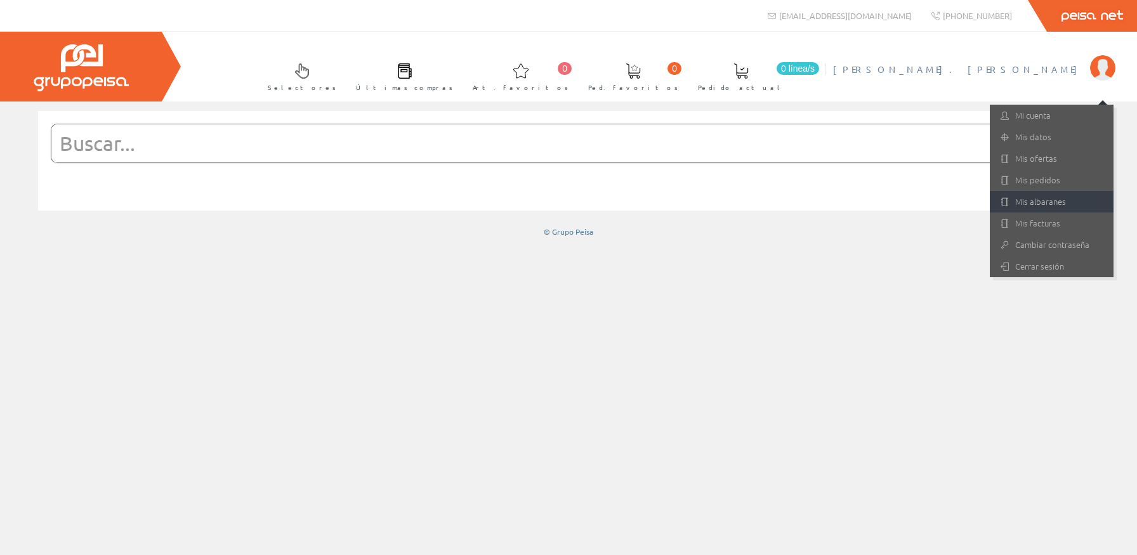  What do you see at coordinates (1051, 115) in the screenshot?
I see `a: Mi cuenta` at bounding box center [1051, 115].